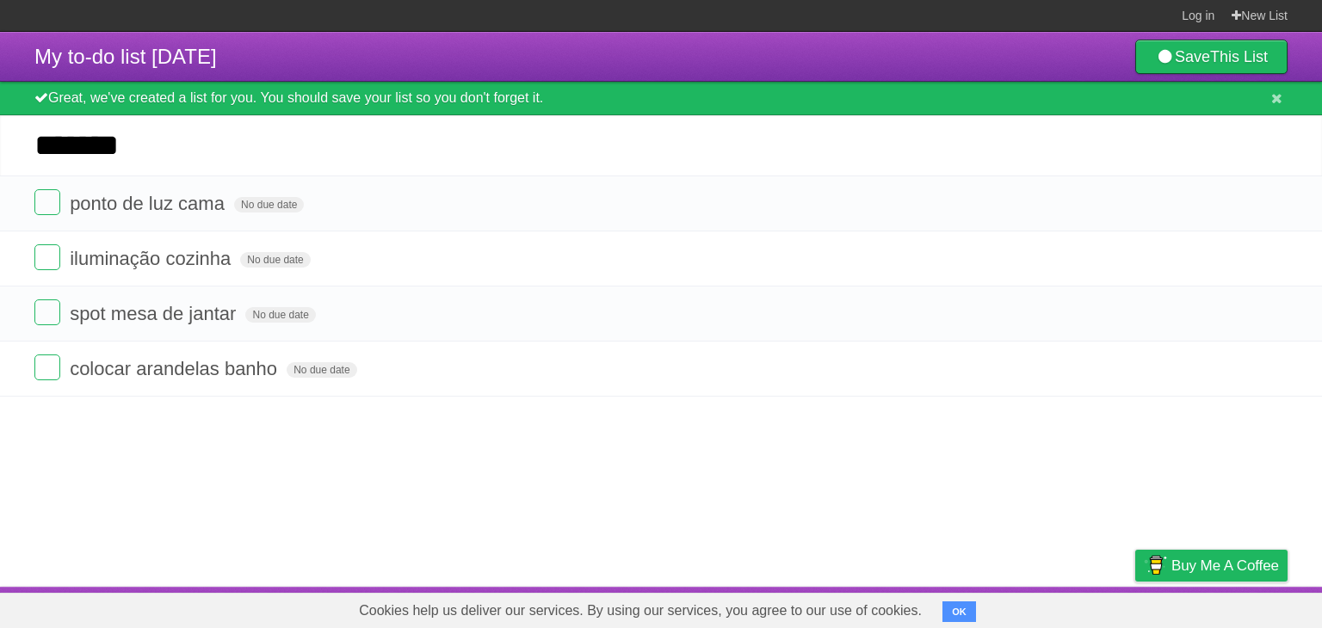 The width and height of the screenshot is (1322, 628). I want to click on a: Buy me a coffee, so click(1211, 565).